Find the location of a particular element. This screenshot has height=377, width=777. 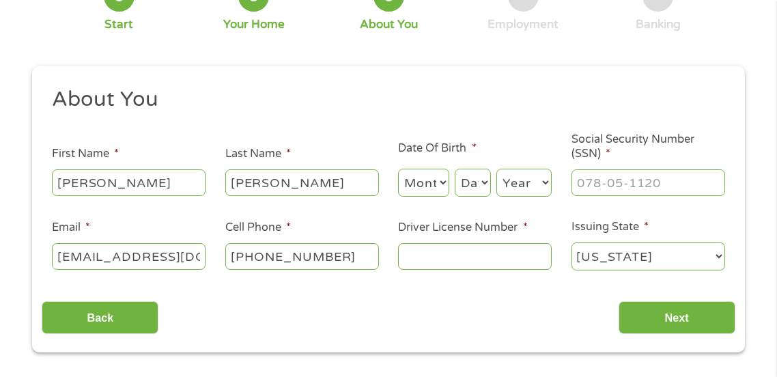

label: Email is located at coordinates (71, 227).